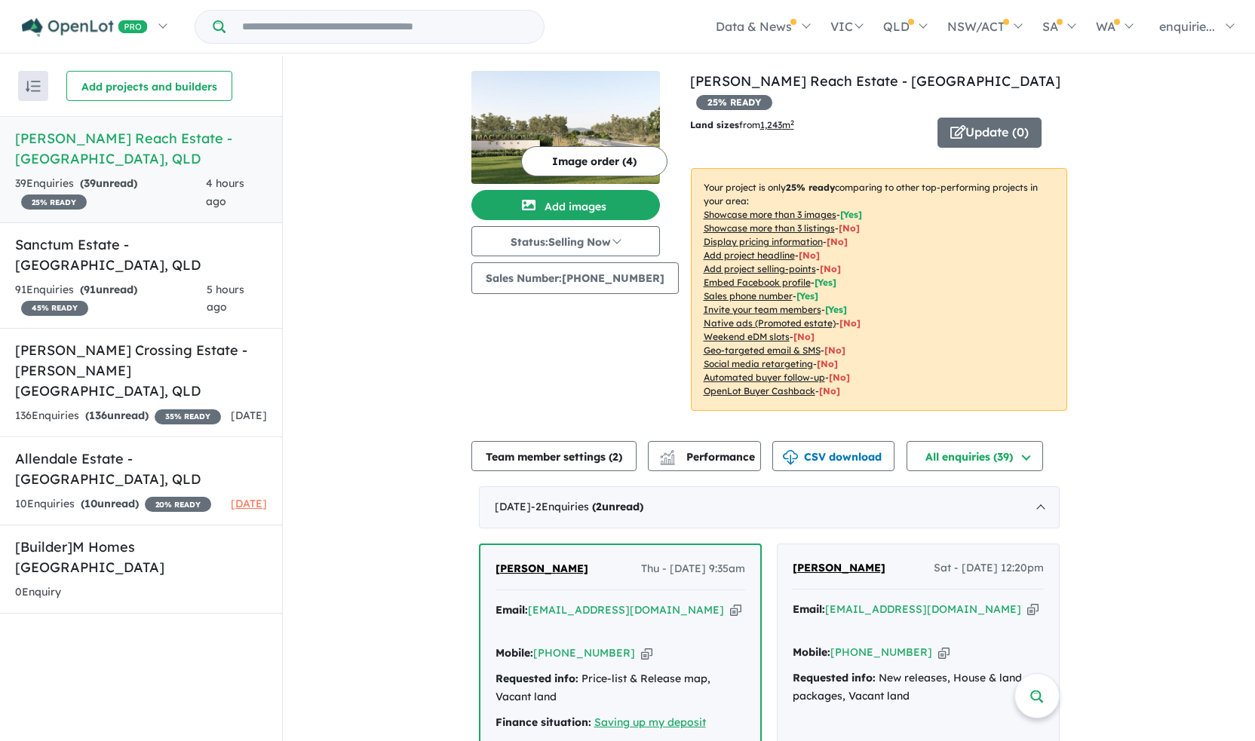  What do you see at coordinates (54, 308) in the screenshot?
I see `span: 45 % READY` at bounding box center [54, 308].